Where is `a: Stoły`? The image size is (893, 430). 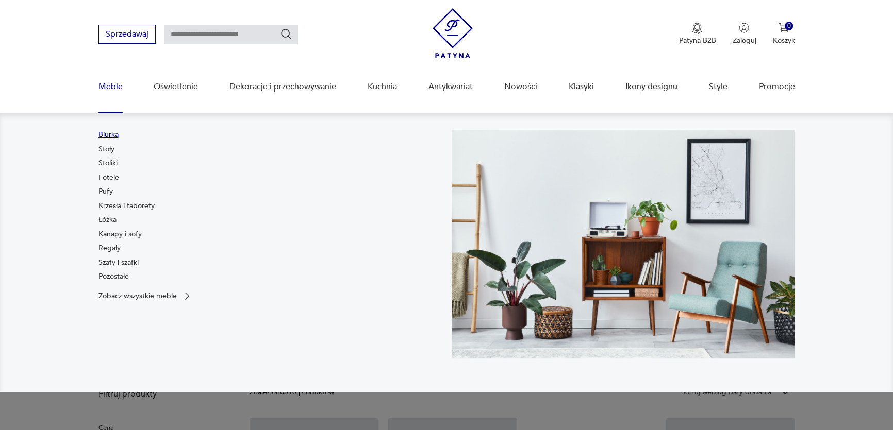 a: Stoły is located at coordinates (106, 149).